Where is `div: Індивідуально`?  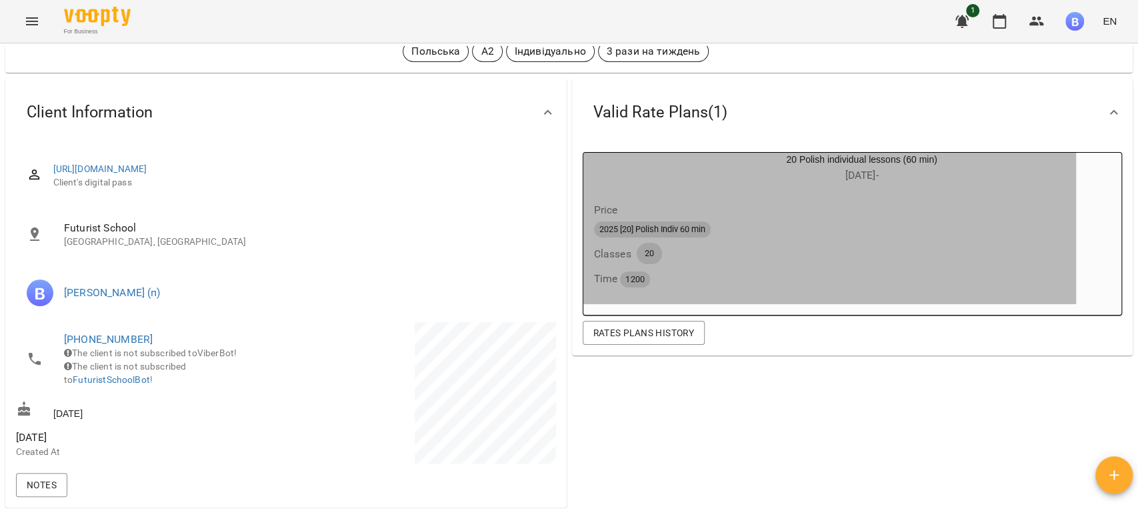 div: Індивідуально is located at coordinates (550, 51).